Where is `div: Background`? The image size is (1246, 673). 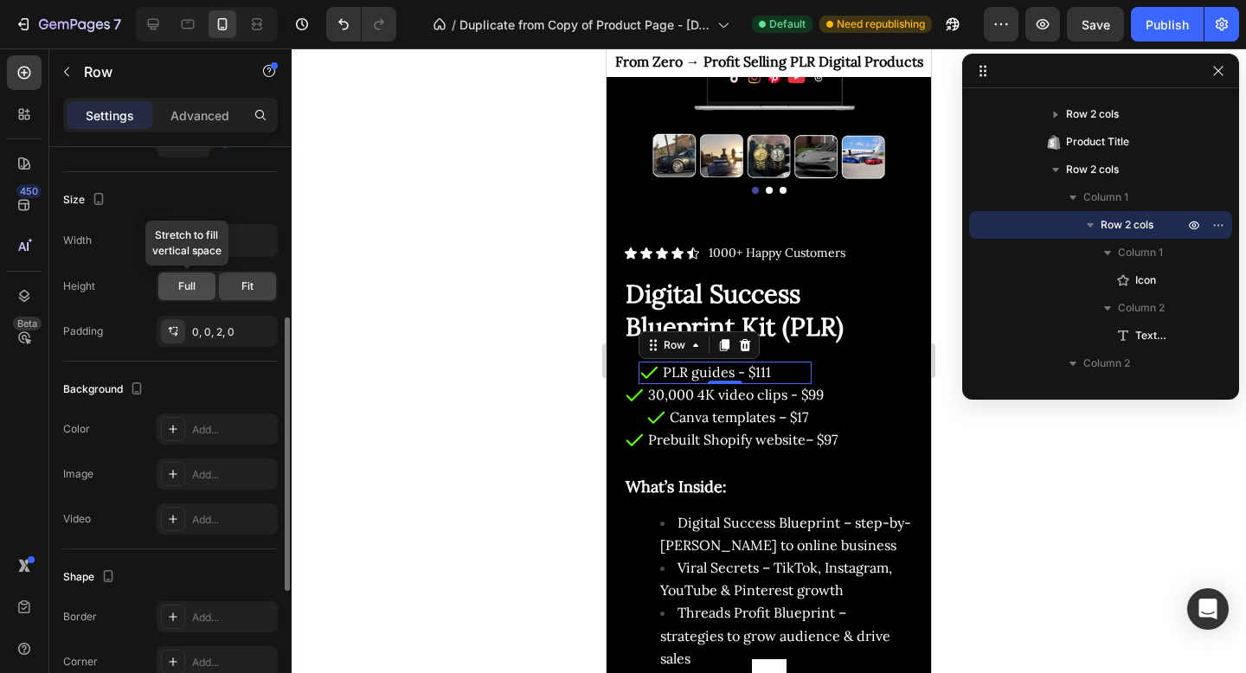
div: Background is located at coordinates (105, 389).